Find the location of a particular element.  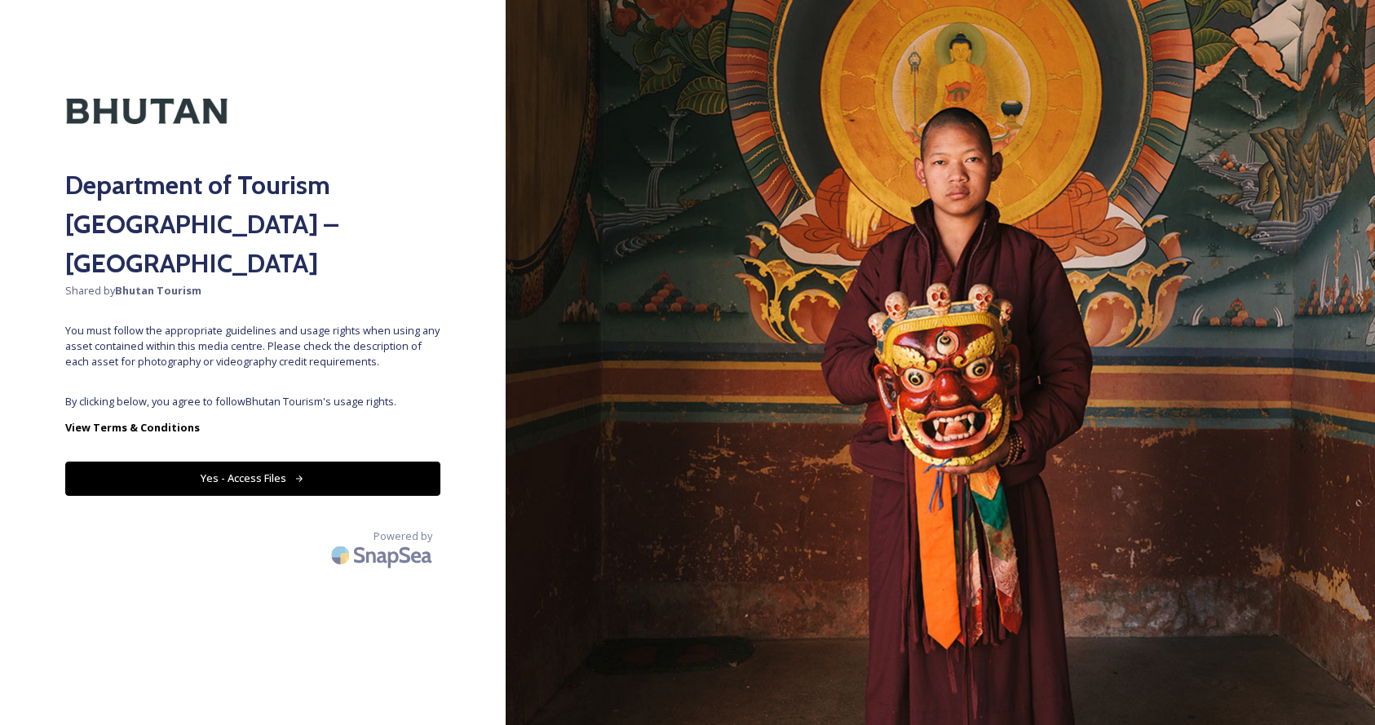

span: You must follow the appropriate guidelines and usage rights when using any asset contained within... is located at coordinates (253, 347).